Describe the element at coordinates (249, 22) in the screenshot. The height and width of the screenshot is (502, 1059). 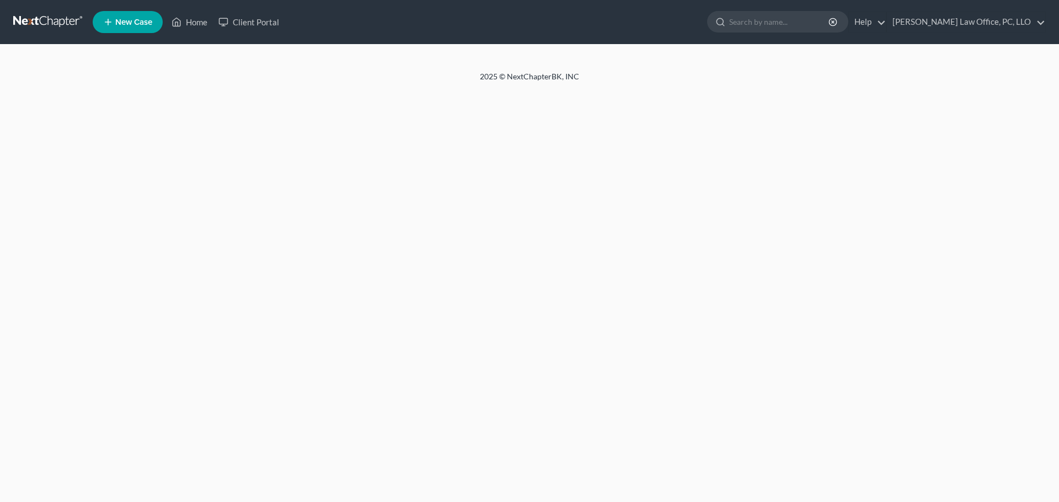
I see `a: Client Portal` at that location.